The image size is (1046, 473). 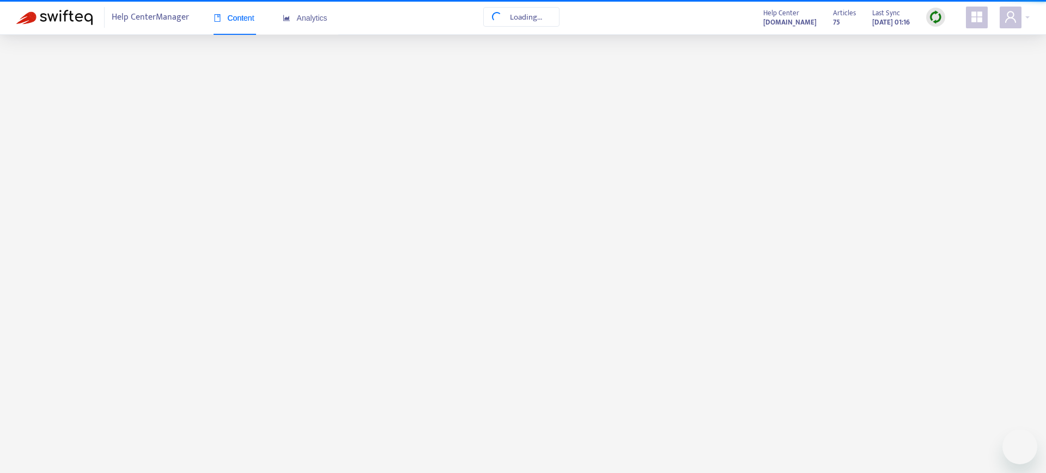 What do you see at coordinates (54, 17) in the screenshot?
I see `img: Swifteq` at bounding box center [54, 17].